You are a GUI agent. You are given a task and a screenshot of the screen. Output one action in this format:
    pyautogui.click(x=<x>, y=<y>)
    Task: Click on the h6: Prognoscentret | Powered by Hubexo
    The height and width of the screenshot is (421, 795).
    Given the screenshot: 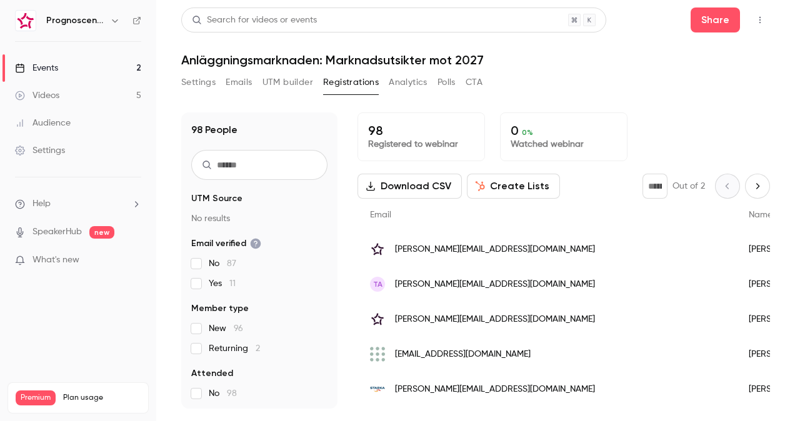 What is the action you would take?
    pyautogui.click(x=76, y=21)
    